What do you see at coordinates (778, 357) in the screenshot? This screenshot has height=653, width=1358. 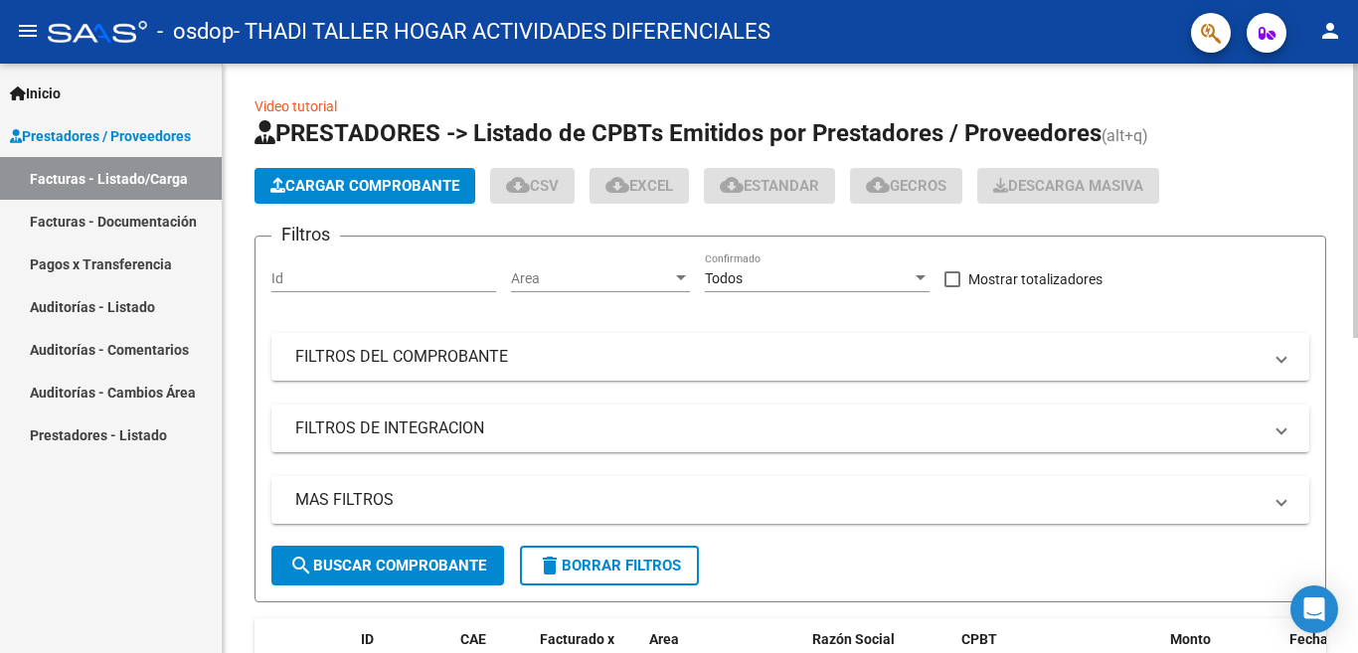 I see `mat-panel-title: FILTROS DEL COMPROBANTE` at bounding box center [778, 357].